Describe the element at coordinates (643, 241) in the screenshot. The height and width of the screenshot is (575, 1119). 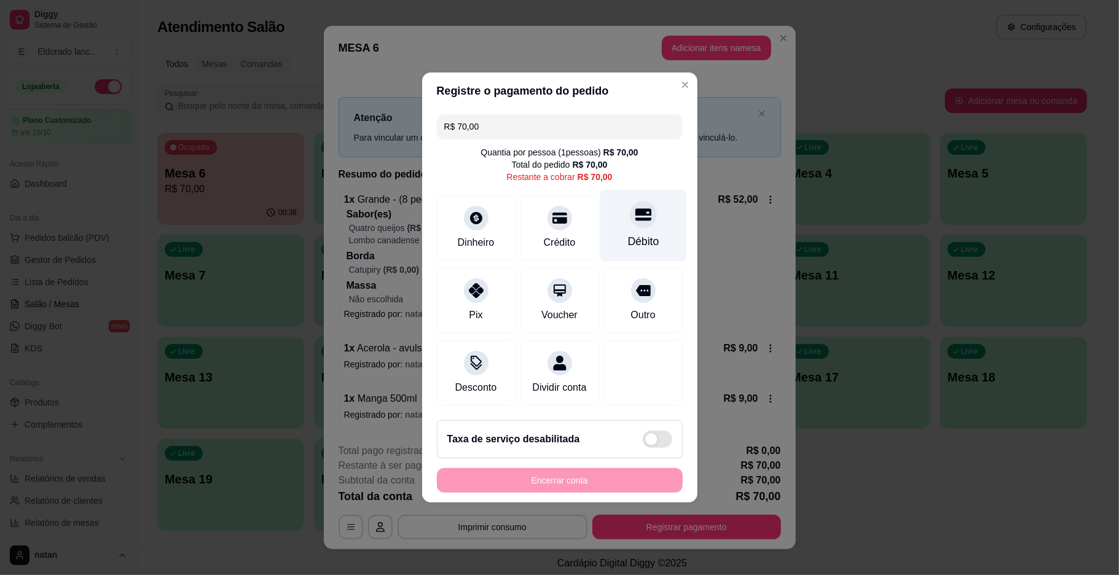
I see `div: Débito` at that location.